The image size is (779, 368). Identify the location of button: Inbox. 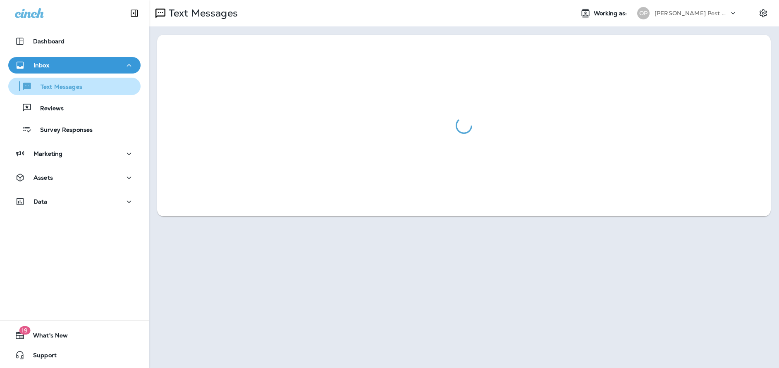
(74, 65).